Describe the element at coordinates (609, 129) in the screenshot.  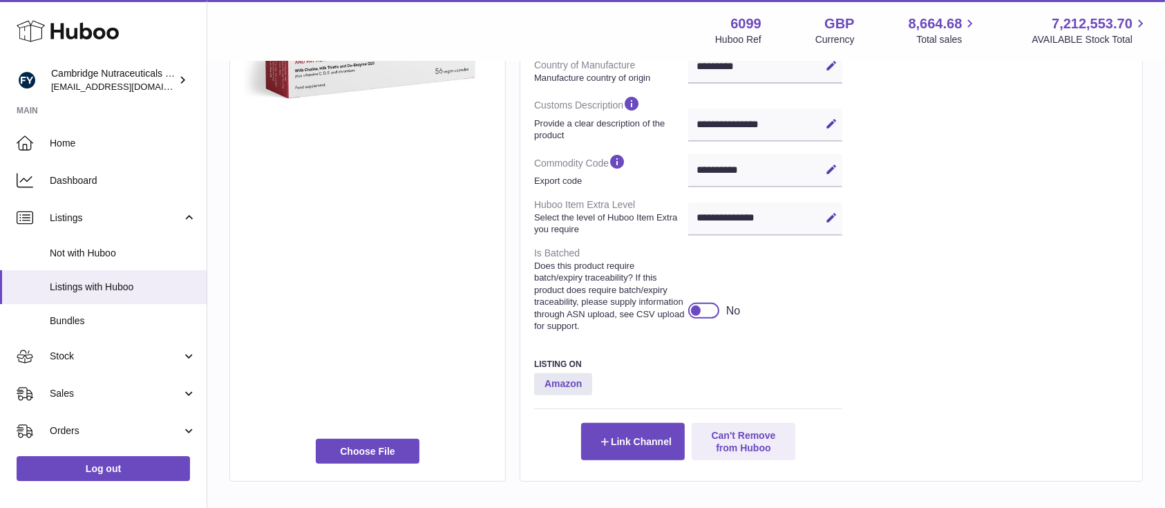
I see `strong: Provide a clear description of the product` at that location.